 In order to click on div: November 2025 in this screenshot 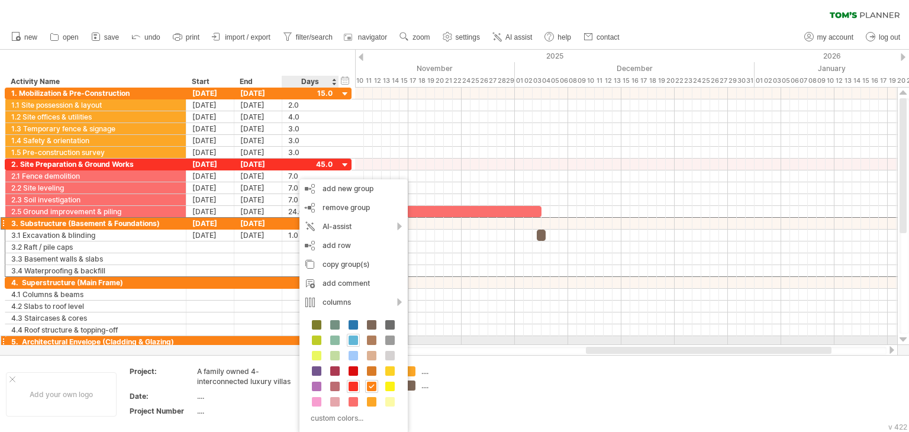, I will do `click(404, 68)`.